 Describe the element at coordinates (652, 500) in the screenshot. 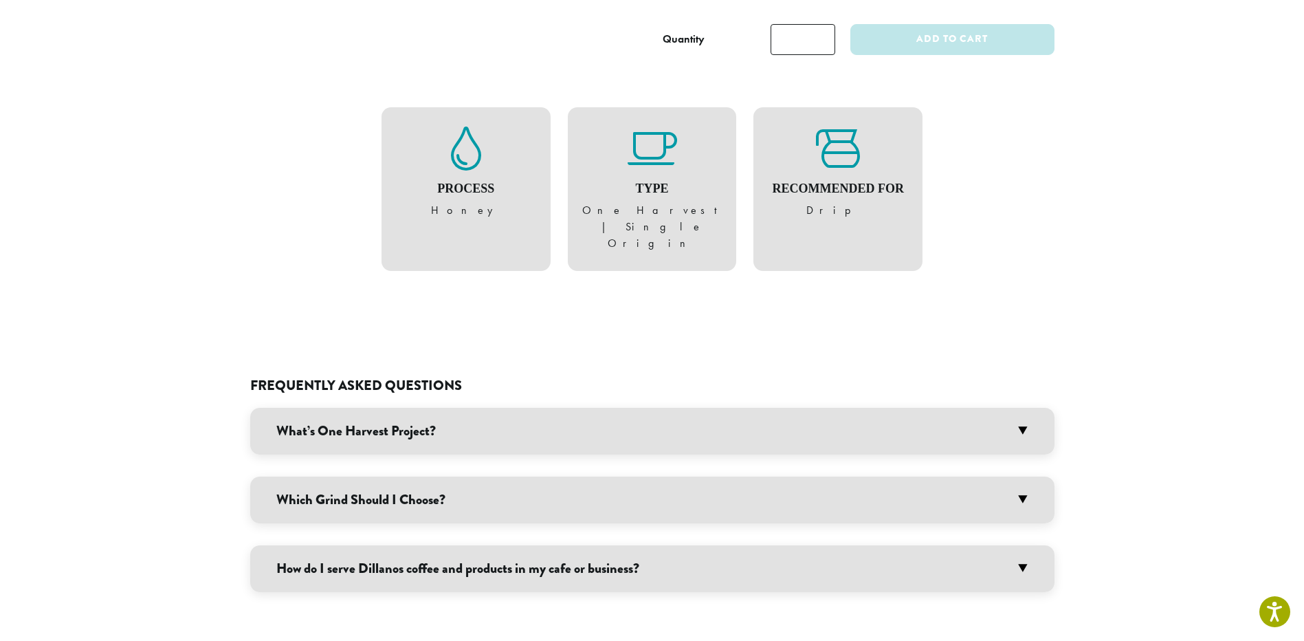

I see `h3: Which Grind Should I Choose?` at that location.